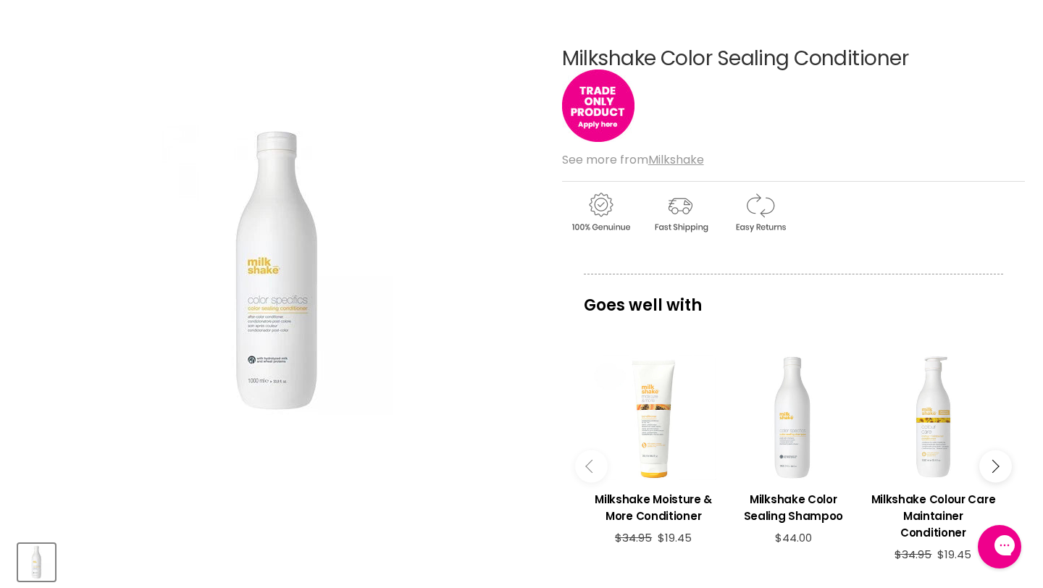 The width and height of the screenshot is (1043, 588). Describe the element at coordinates (598, 106) in the screenshot. I see `img: tradeonly_small.jpg` at that location.